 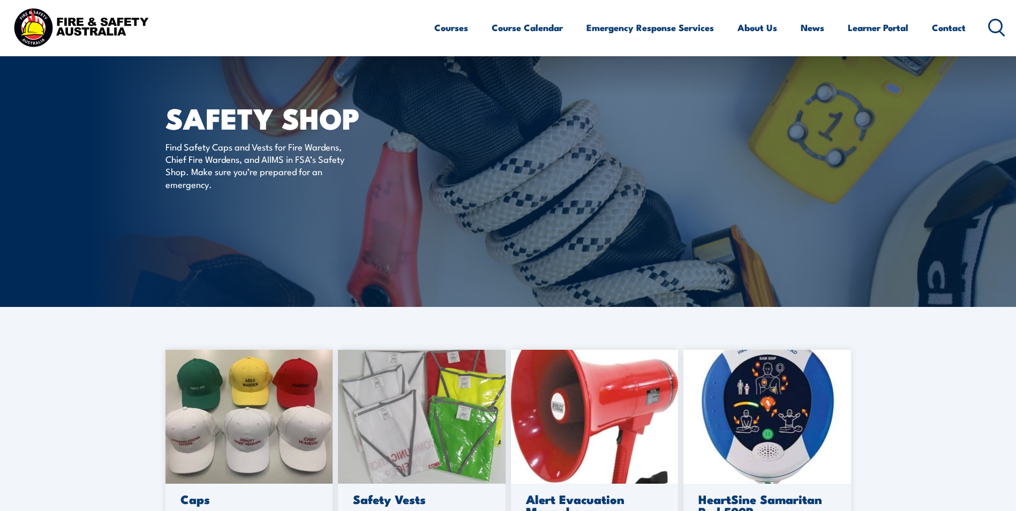 What do you see at coordinates (420, 499) in the screenshot?
I see `h3: Safety Vests` at bounding box center [420, 499].